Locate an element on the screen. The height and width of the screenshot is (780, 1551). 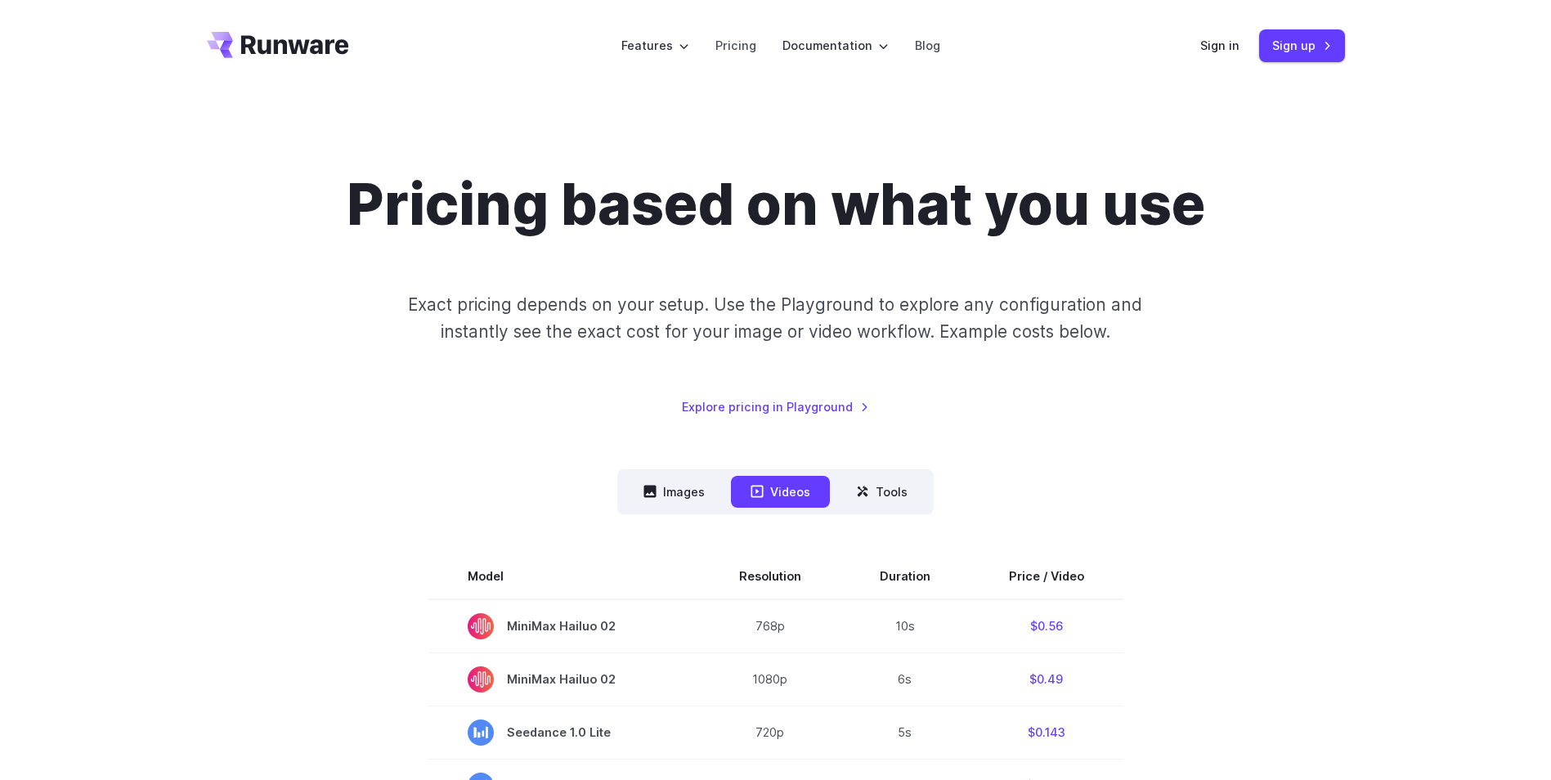
span: Seedance 1.0 Lite is located at coordinates (564, 732).